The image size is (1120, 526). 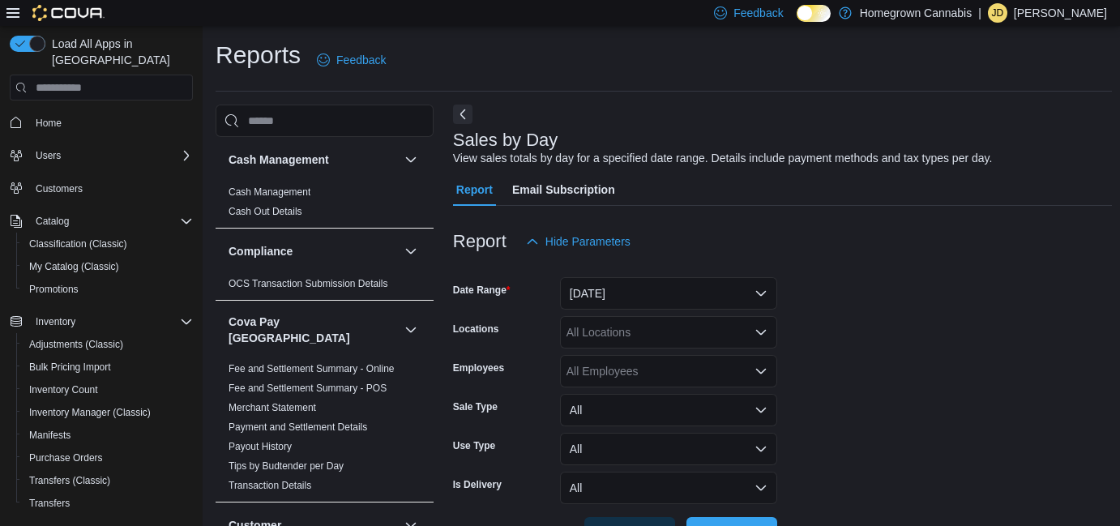 What do you see at coordinates (475, 407) in the screenshot?
I see `label: Sale Type` at bounding box center [475, 407].